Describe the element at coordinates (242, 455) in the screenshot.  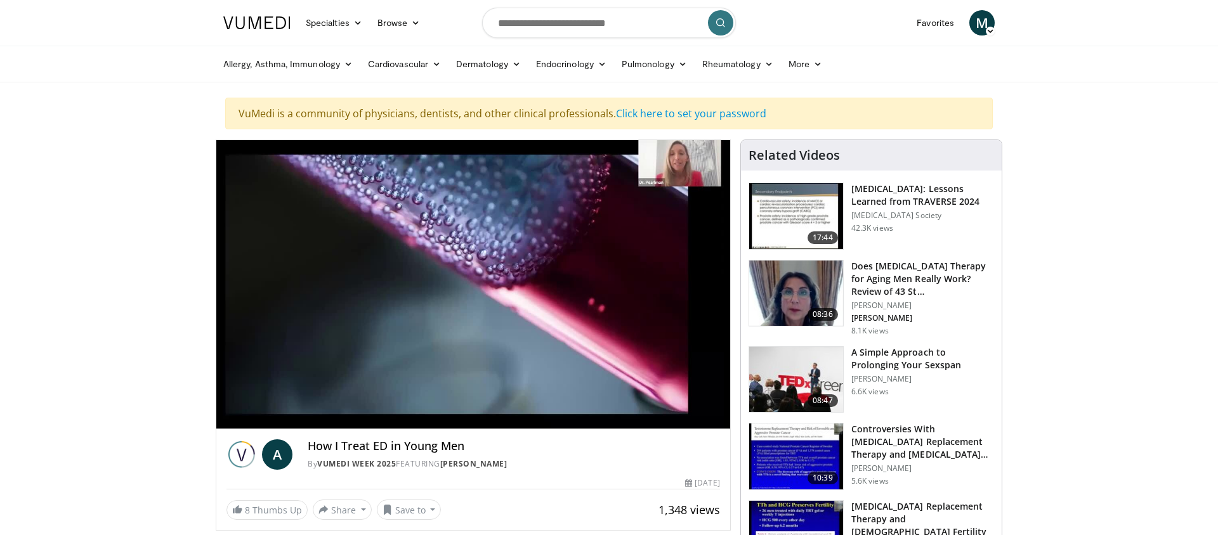
I see `img: Vumedi Week 2025` at that location.